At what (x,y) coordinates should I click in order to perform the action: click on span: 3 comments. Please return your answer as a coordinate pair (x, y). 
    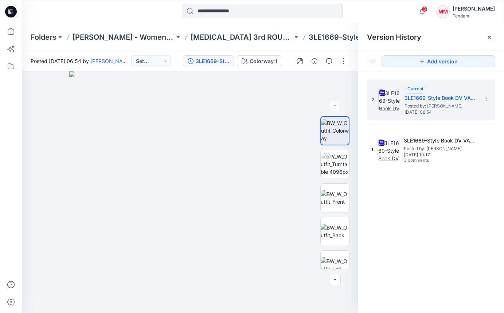
    Looking at the image, I should click on (429, 161).